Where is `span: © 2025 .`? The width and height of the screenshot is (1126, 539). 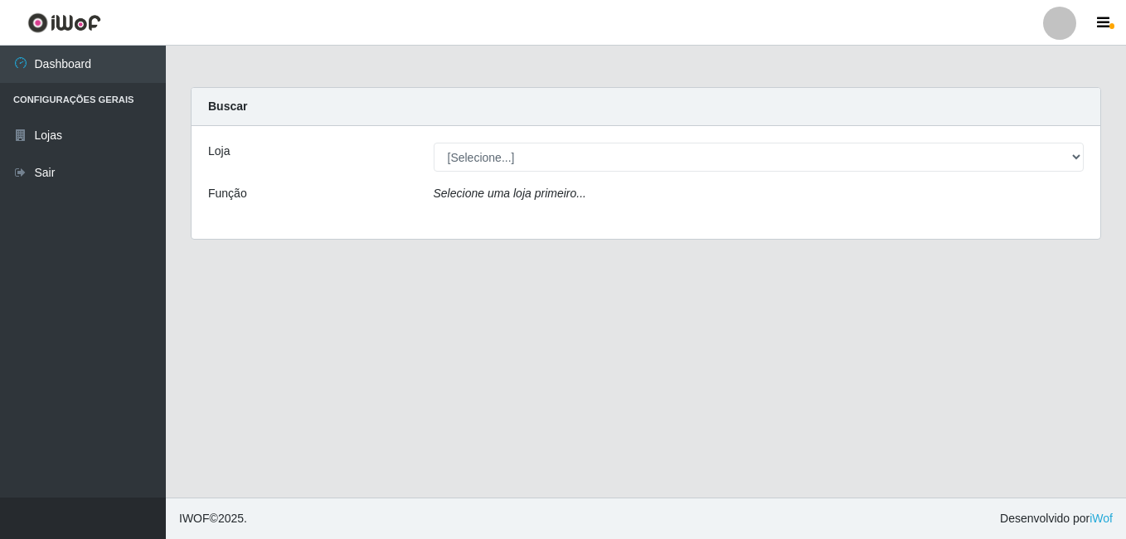 span: © 2025 . is located at coordinates (213, 518).